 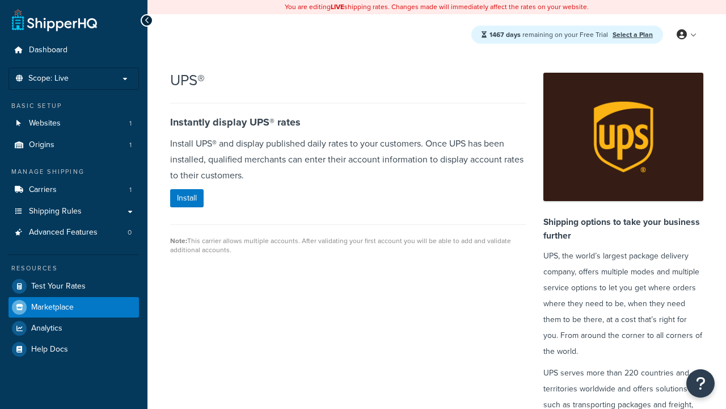 I want to click on span: Dashboard, so click(x=48, y=50).